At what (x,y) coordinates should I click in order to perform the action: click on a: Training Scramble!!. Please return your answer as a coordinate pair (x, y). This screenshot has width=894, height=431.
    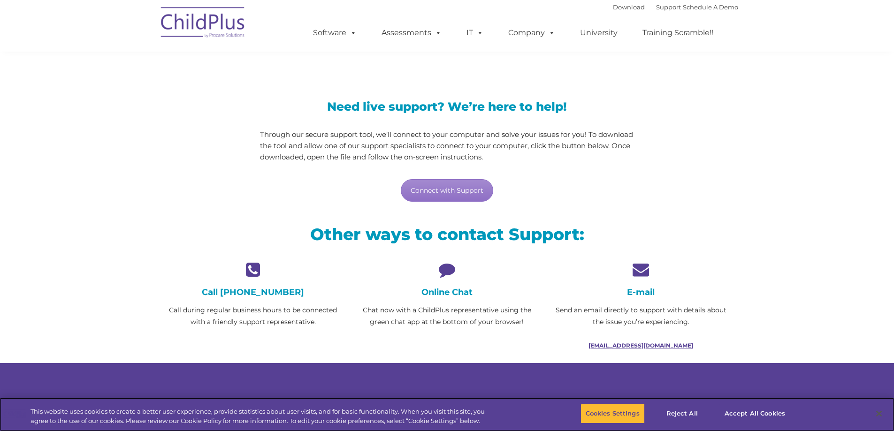
    Looking at the image, I should click on (678, 33).